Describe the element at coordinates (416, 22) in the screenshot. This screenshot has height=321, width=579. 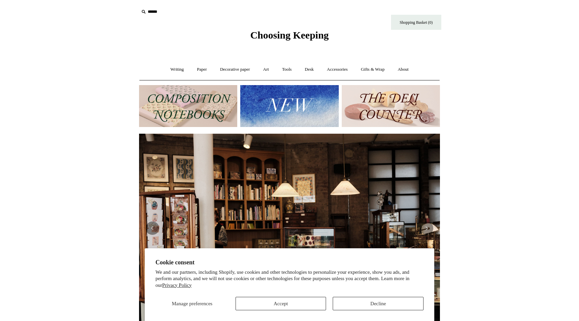
I see `a: Shopping Basket (0)` at that location.